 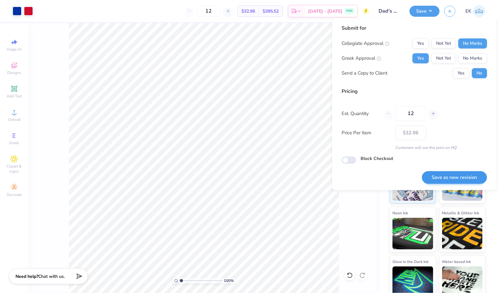 What do you see at coordinates (414, 148) in the screenshot?
I see `div: Customers will see this price on HQ.` at bounding box center [414, 148].